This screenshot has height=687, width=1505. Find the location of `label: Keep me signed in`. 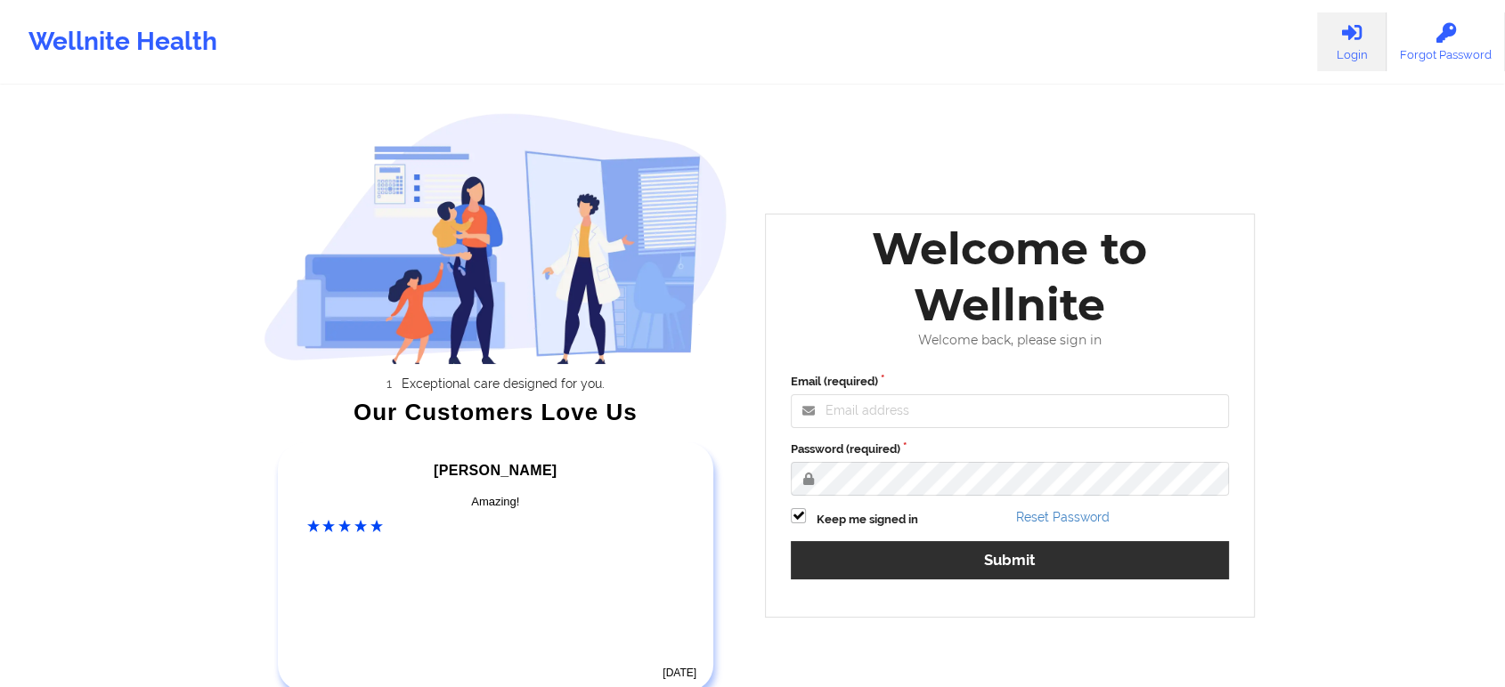

label: Keep me signed in is located at coordinates (867, 520).